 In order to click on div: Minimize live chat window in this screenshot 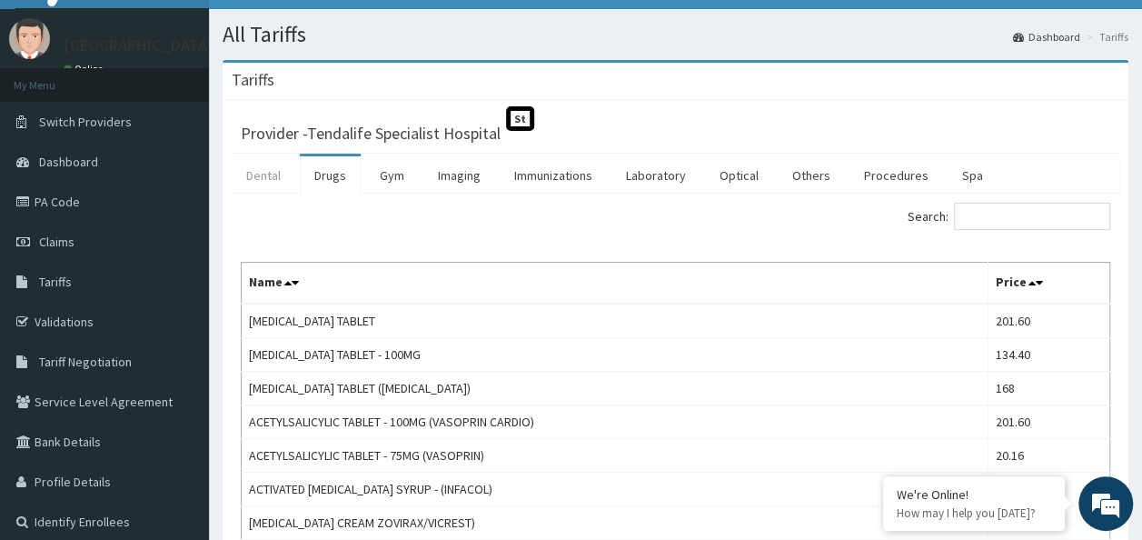, I will do `click(320, 31)`.